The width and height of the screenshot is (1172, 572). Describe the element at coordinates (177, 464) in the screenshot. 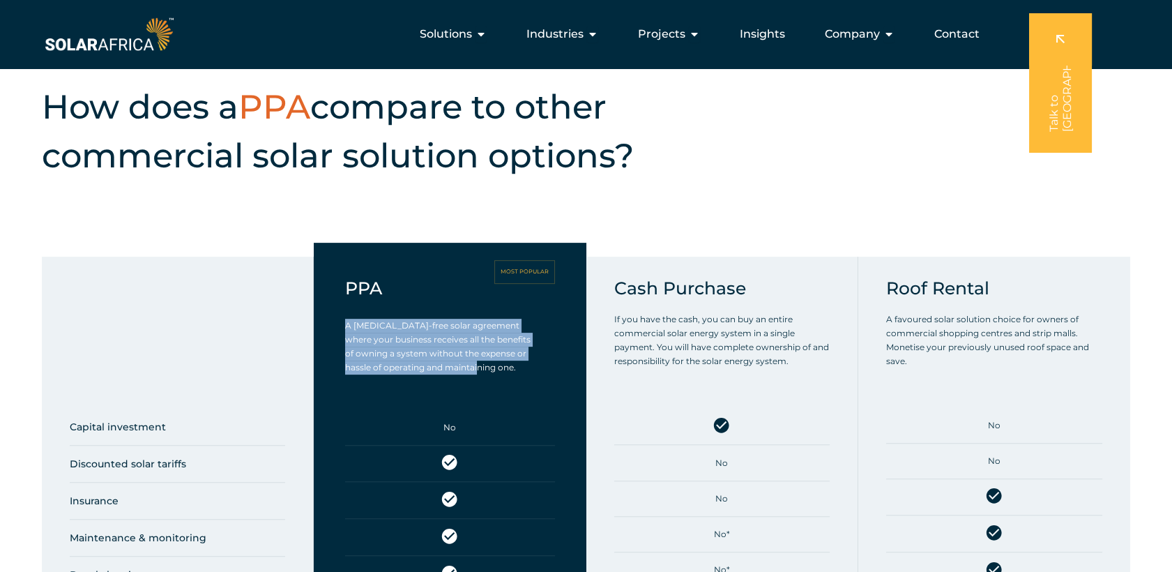

I see `h5: Discounted solar tariffs` at that location.